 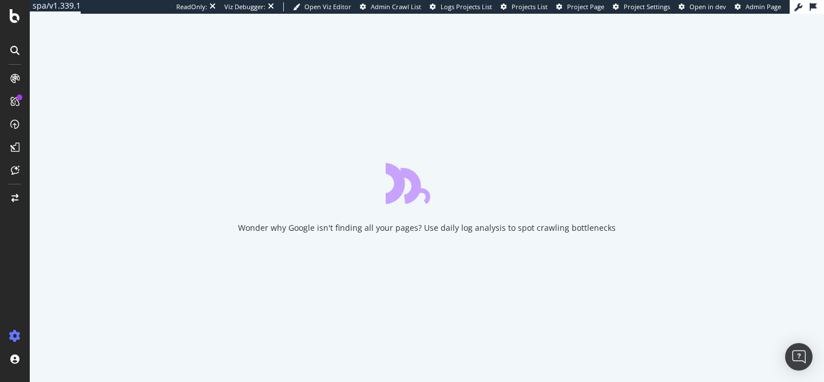 What do you see at coordinates (427, 183) in the screenshot?
I see `div: animation` at bounding box center [427, 183].